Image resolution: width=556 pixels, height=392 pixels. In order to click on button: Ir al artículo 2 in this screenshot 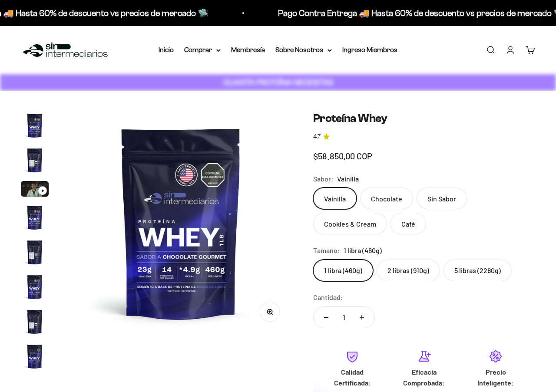, I will do `click(35, 162)`.